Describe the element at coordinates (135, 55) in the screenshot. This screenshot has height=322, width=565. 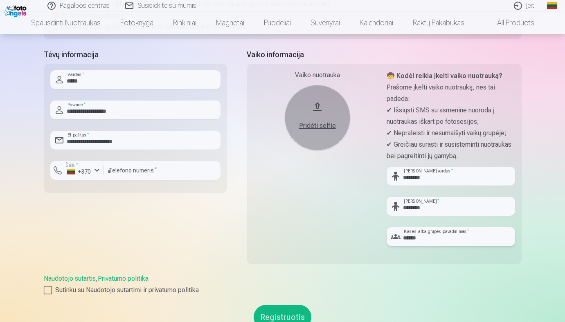
I see `h5: Tėvų informacija` at that location.